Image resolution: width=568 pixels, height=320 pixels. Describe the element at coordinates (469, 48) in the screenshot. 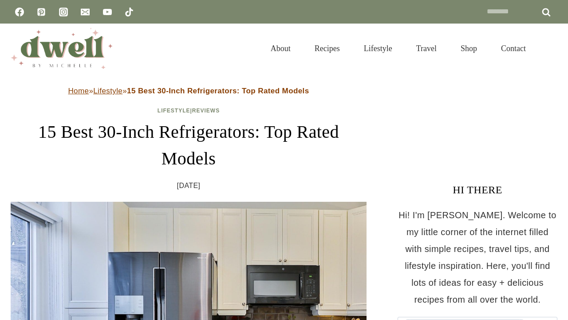

I see `a: Shop` at that location.